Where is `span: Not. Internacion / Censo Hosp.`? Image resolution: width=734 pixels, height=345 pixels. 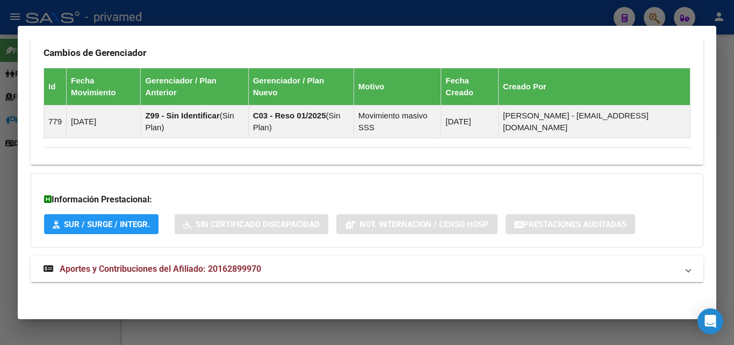
span: Not. Internacion / Censo Hosp. is located at coordinates (424, 224).